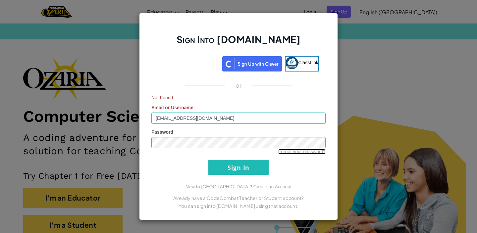 The width and height of the screenshot is (477, 233). Describe the element at coordinates (239, 198) in the screenshot. I see `p: Already have a CodeCombat Teacher or Student account?` at that location.